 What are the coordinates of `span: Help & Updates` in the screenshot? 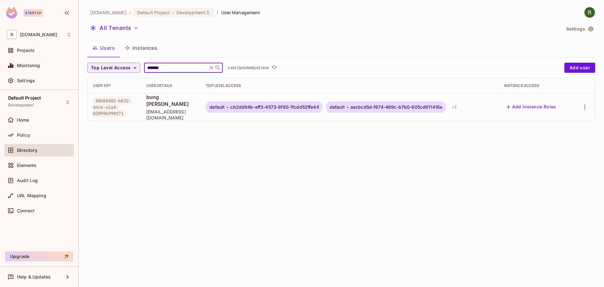 It's located at (34, 276).